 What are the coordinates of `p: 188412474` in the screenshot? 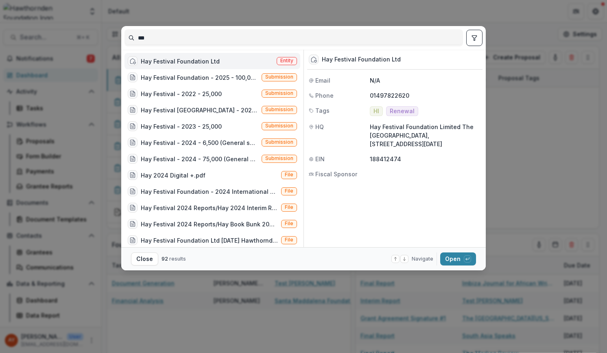 It's located at (425, 159).